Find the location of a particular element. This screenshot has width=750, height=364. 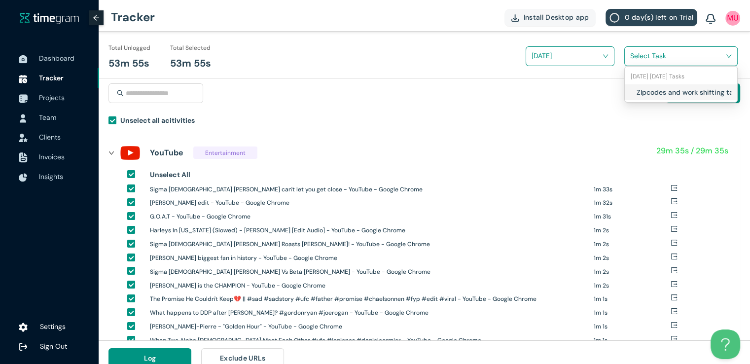

span: 0 day(s) left on Trial is located at coordinates (659, 17).